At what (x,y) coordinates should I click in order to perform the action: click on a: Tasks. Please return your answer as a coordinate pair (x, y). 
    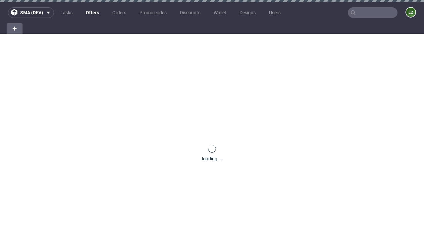
    Looking at the image, I should click on (67, 13).